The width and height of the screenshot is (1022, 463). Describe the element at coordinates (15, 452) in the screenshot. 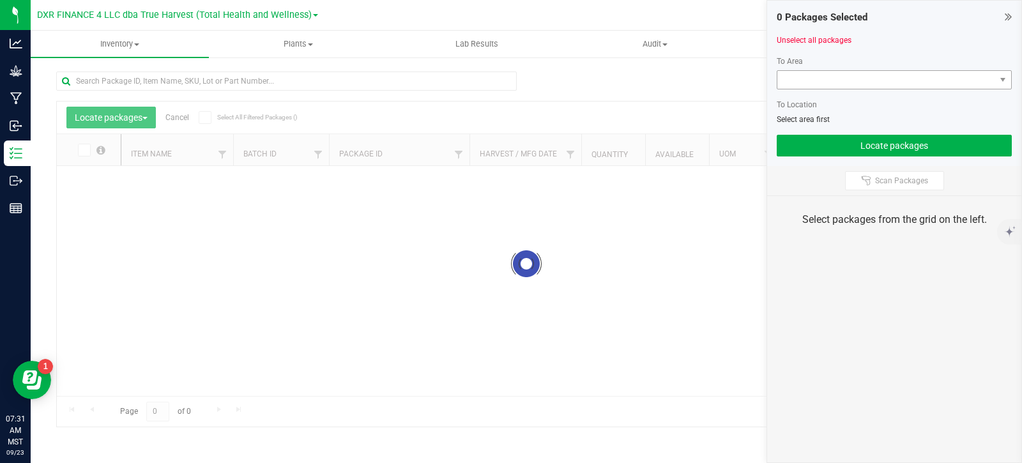

I see `p: 09/23` at that location.